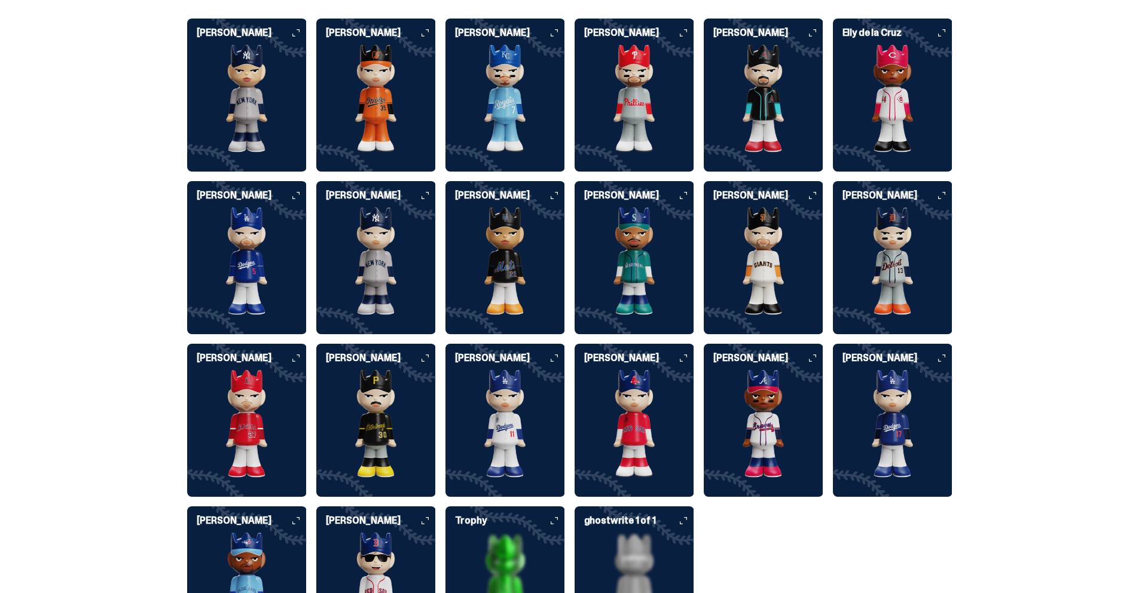 The width and height of the screenshot is (1148, 593). Describe the element at coordinates (897, 33) in the screenshot. I see `h6: Elly de la Cruz` at that location.